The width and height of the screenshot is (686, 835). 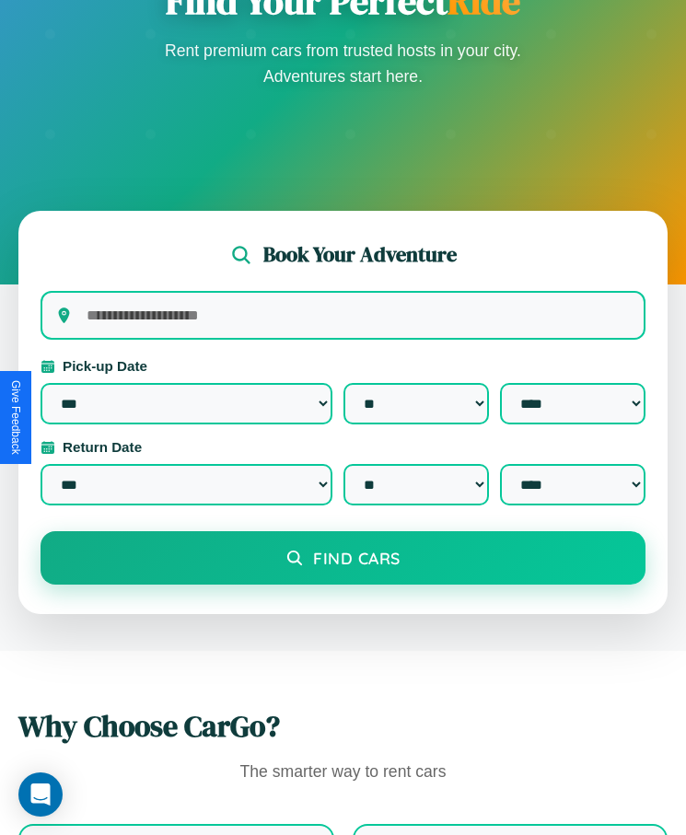 I want to click on div: Open Intercom Messenger, so click(x=41, y=794).